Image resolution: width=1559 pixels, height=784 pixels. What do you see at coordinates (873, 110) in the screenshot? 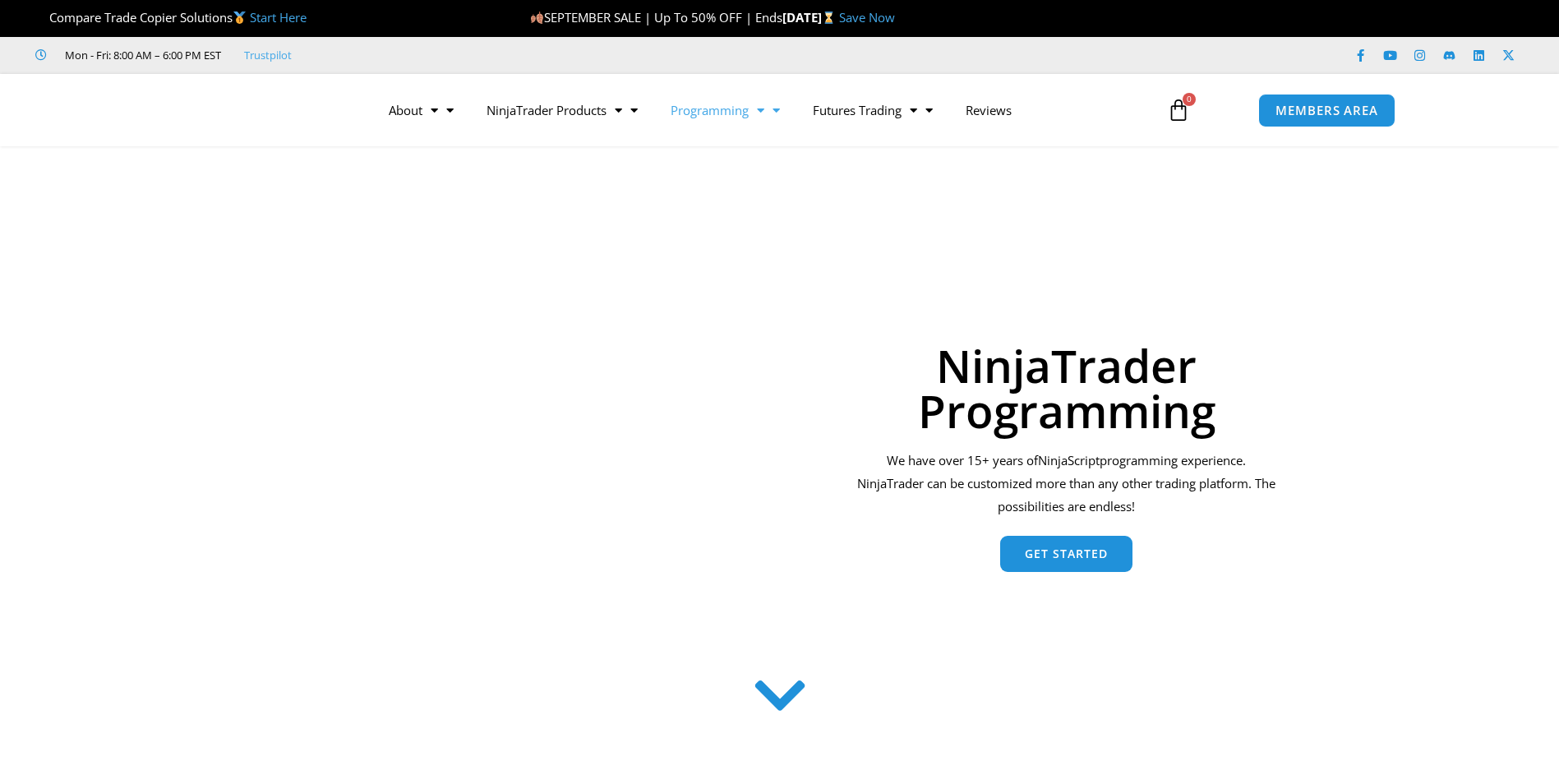
I see `a: Futures Trading` at bounding box center [873, 110].